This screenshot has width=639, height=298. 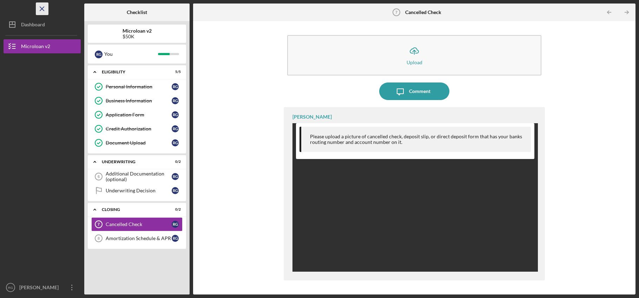 I want to click on a: 7Cancelled CheckRG, so click(x=137, y=224).